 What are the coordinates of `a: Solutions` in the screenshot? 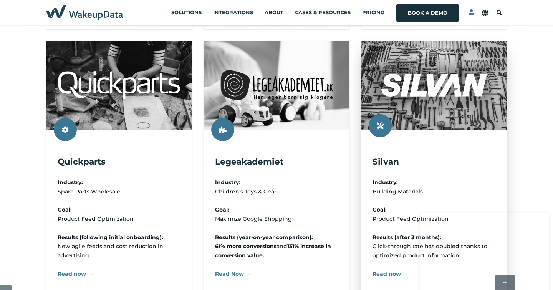 It's located at (186, 12).